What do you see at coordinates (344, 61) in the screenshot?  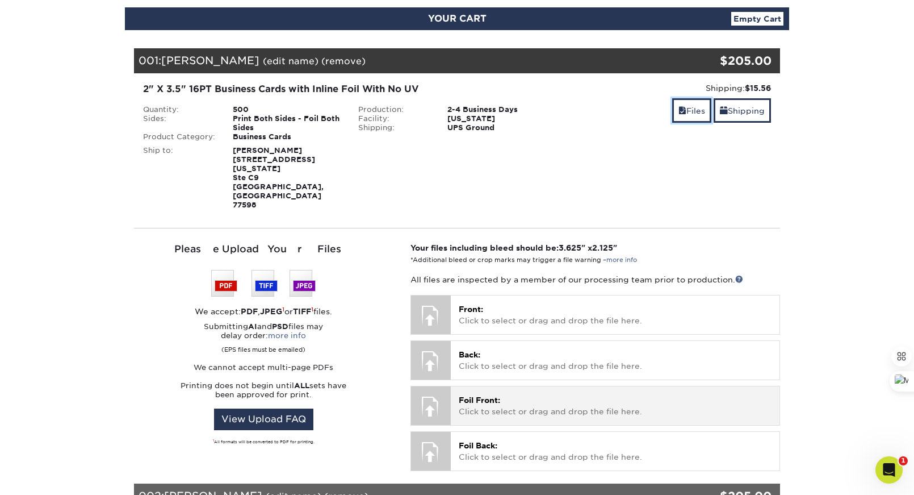 I see `a: (remove)` at bounding box center [344, 61].